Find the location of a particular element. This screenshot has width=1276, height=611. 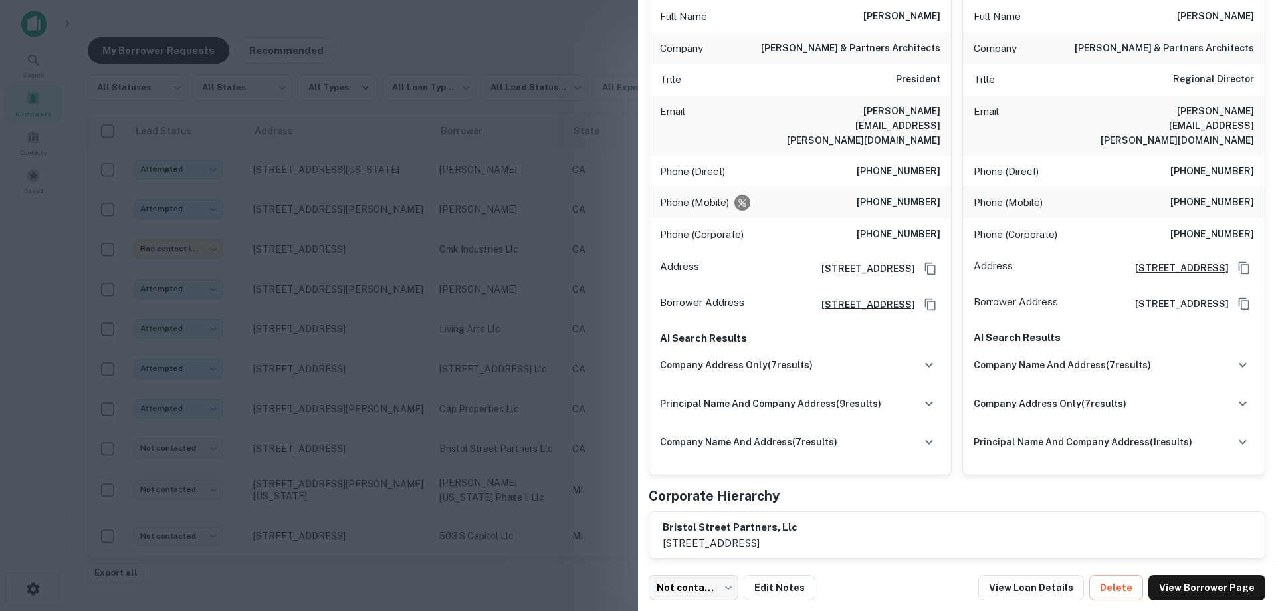

h6: bristol street partners, llc is located at coordinates (730, 527).